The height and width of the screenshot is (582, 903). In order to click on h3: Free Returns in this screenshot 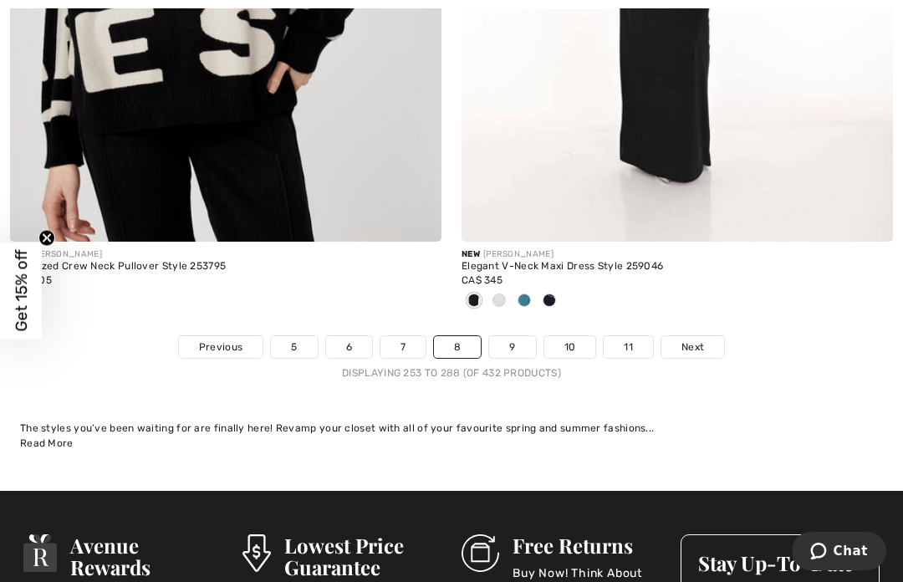, I will do `click(586, 545)`.